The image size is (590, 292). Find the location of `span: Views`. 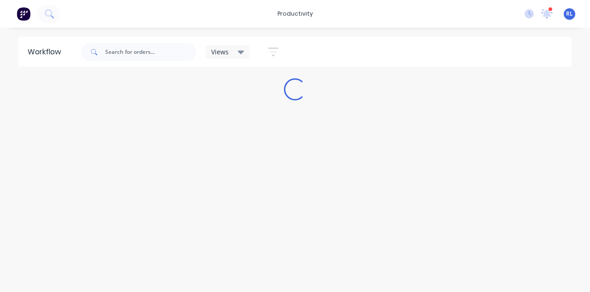

span: Views is located at coordinates (220, 52).